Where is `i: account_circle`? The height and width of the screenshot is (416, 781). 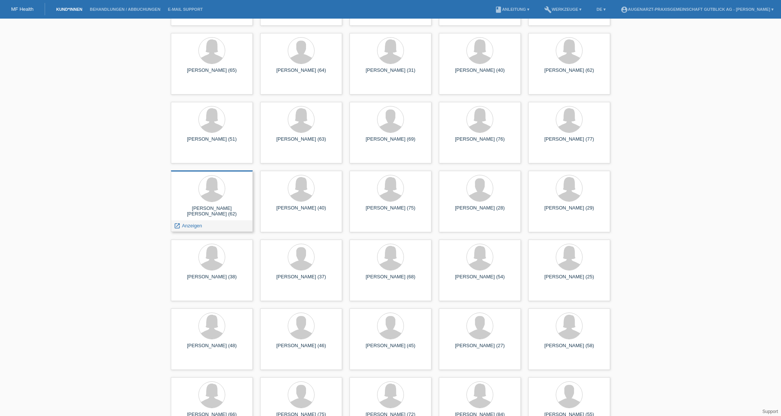 i: account_circle is located at coordinates (624, 10).